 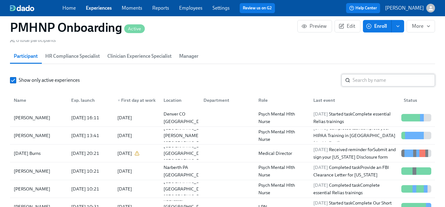 I want to click on h1: PMHNP Onboarding, so click(x=77, y=27).